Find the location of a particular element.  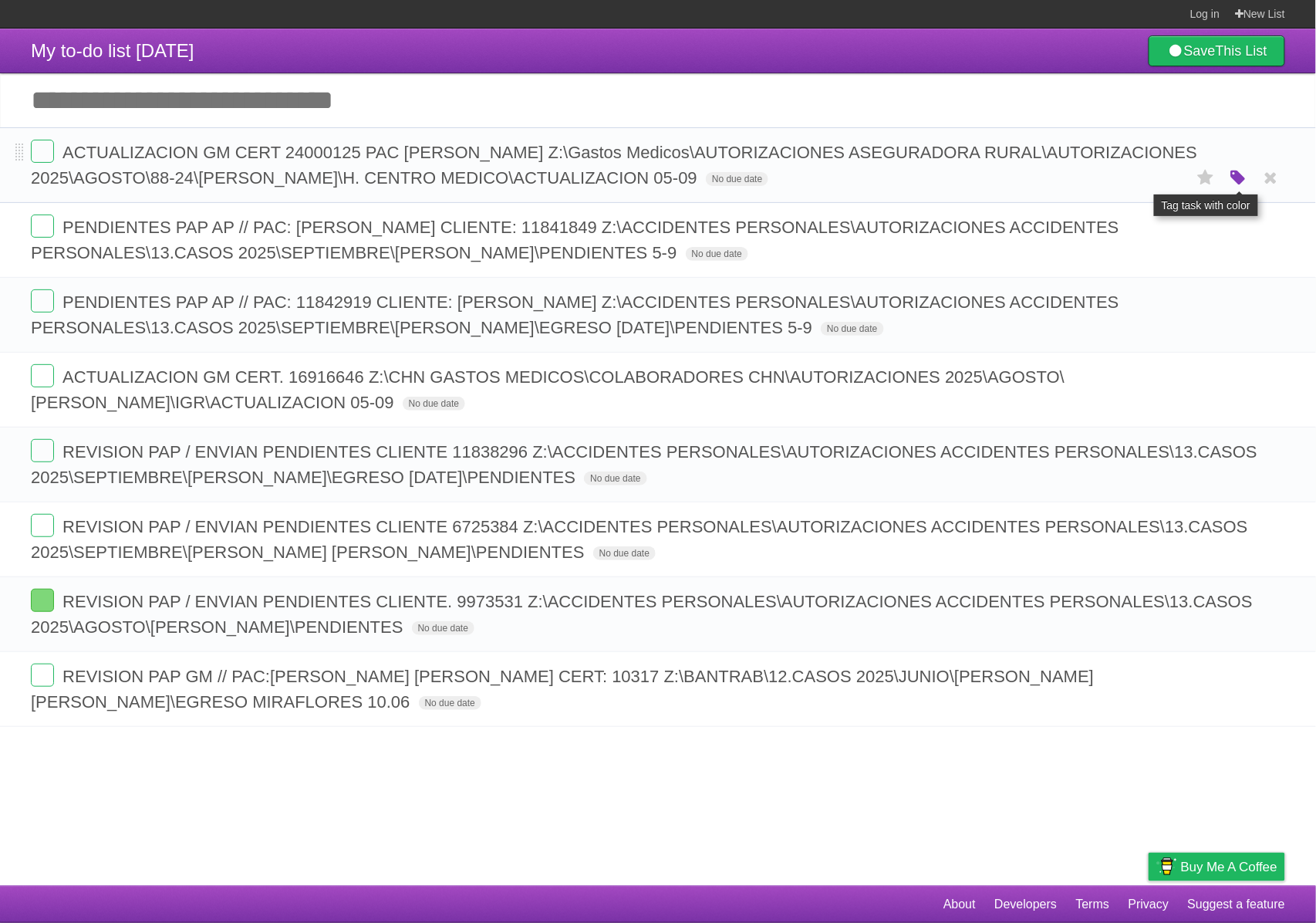

img: Buy me a coffee is located at coordinates (1167, 866).